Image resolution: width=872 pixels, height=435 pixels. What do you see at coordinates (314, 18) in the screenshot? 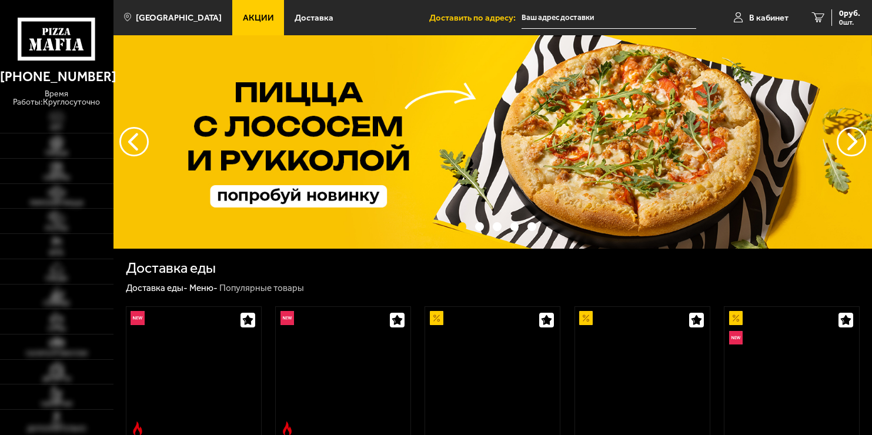
I see `span: Доставка` at bounding box center [314, 18].